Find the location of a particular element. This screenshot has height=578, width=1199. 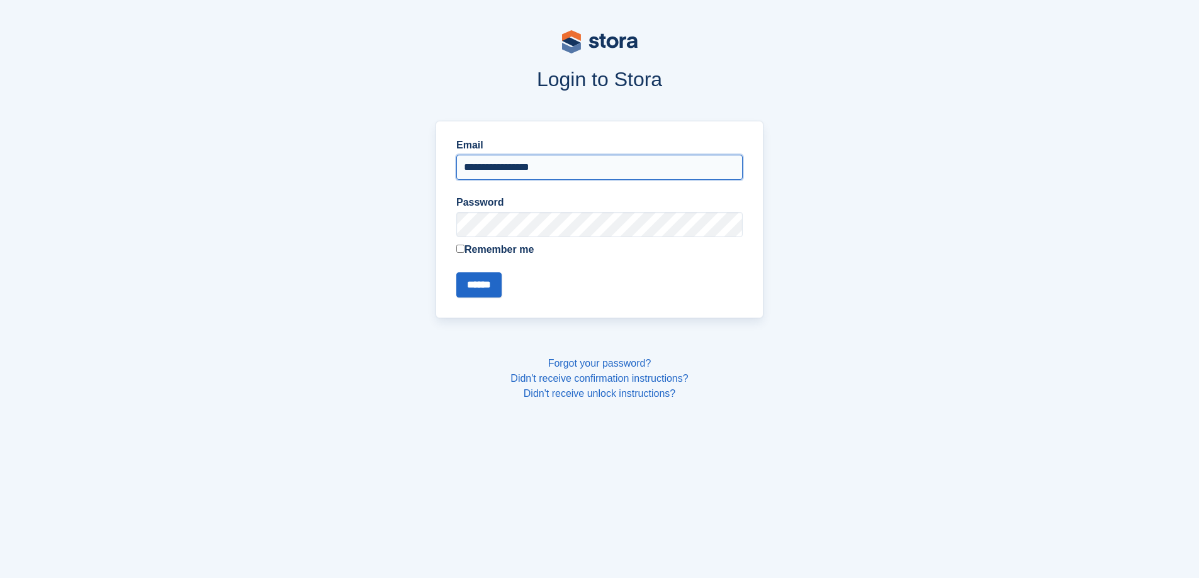

img: stora-logo-53a41332b3708ae10de48c4981b4e9114cc0af31d8433b30ea865607fb682f29.svg is located at coordinates (600, 42).